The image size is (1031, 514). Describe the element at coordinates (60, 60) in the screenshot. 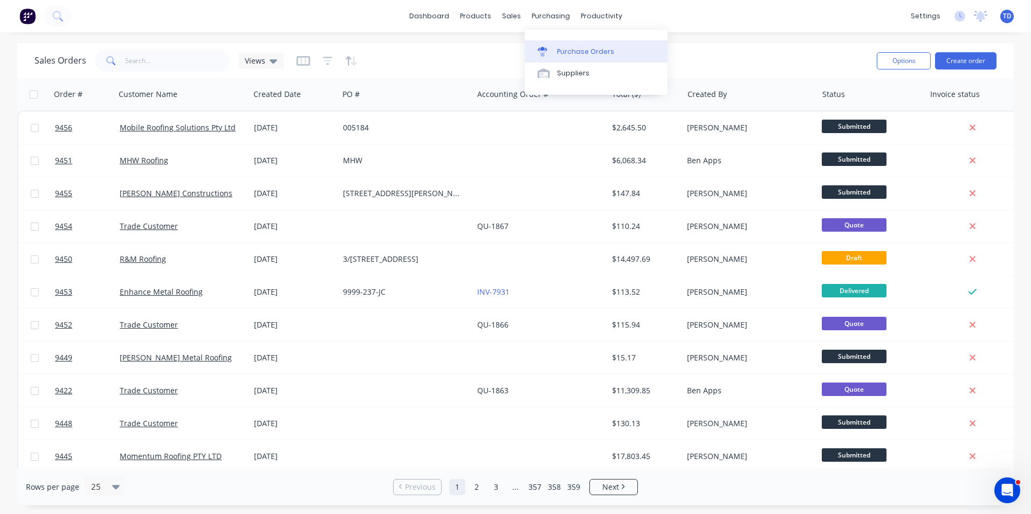

I see `h1: Sales Orders` at that location.